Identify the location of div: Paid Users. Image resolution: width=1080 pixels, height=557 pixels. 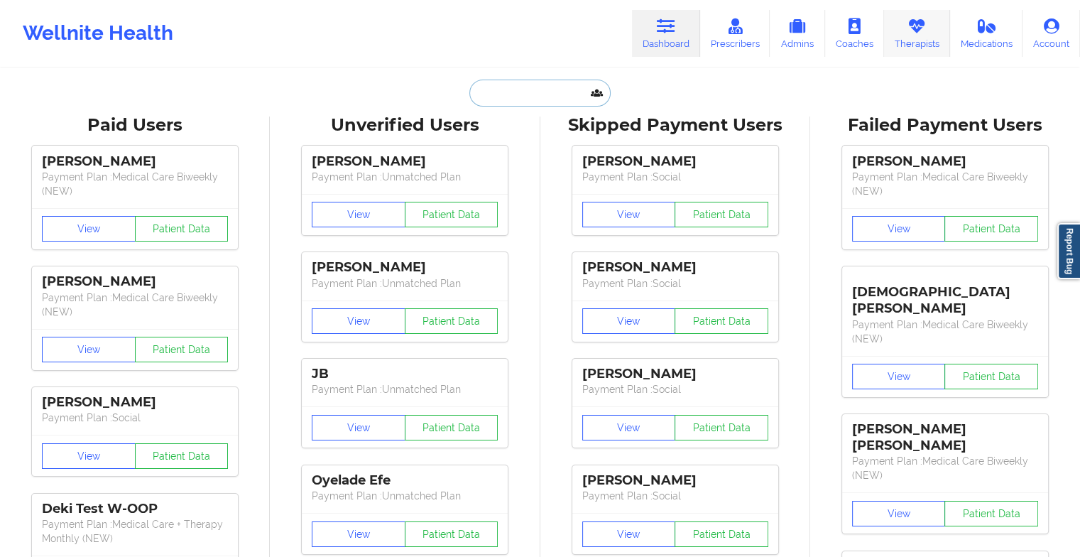
(135, 125).